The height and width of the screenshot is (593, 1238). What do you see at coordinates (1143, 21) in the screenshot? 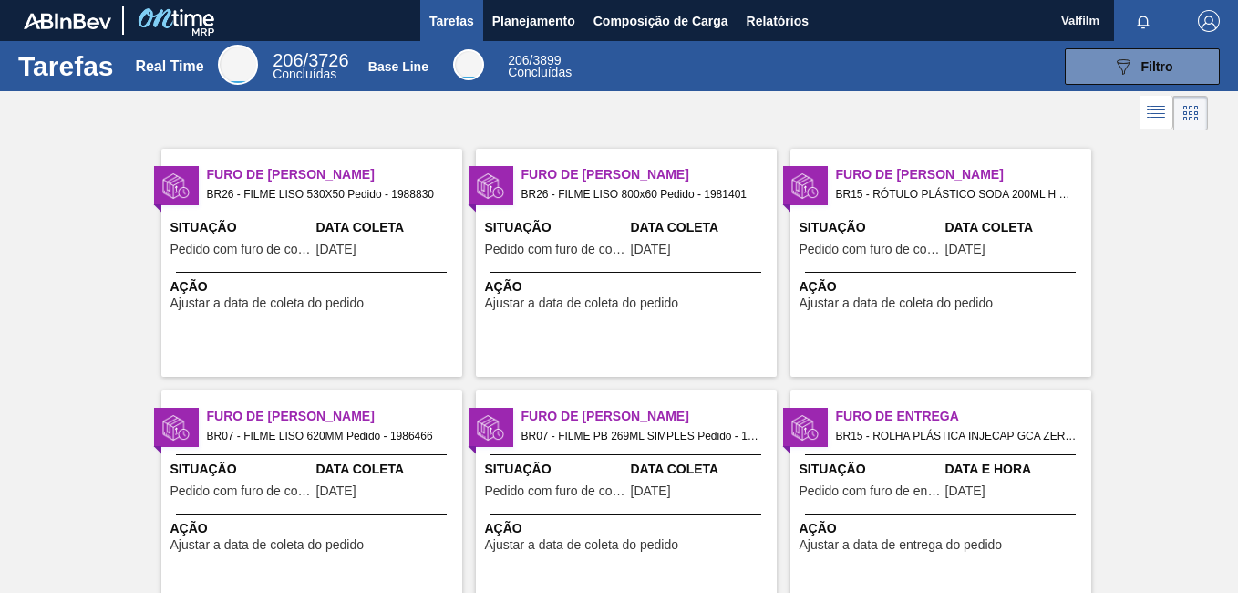
I see `button: Notificações` at bounding box center [1143, 21].